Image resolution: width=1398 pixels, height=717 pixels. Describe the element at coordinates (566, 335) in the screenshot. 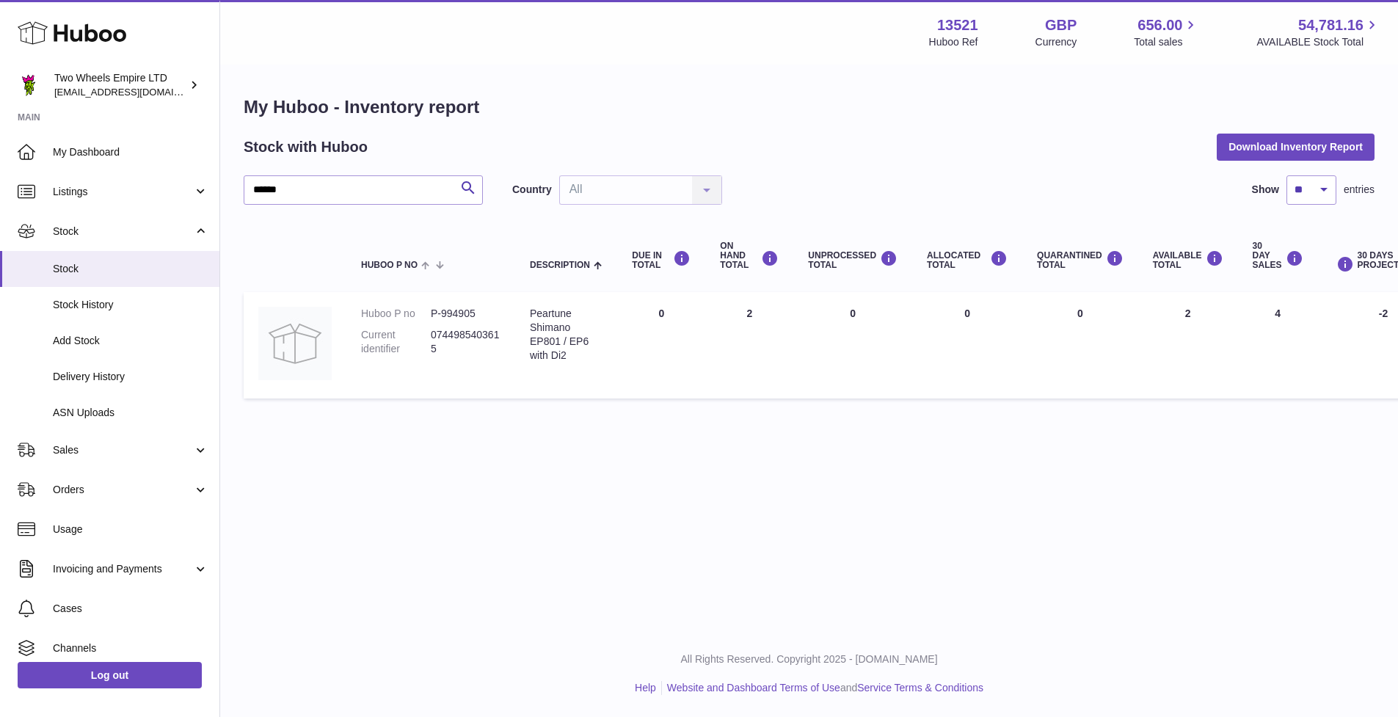

I see `div: Peartune Shimano EP801 / EP6 with Di2` at that location.